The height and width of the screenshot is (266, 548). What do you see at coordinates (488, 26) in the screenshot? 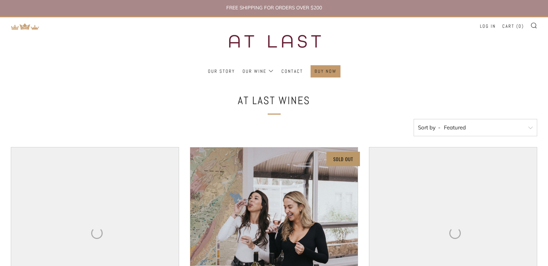
I see `a: Log in` at bounding box center [488, 26].